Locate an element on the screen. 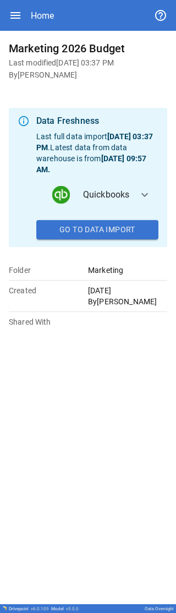 This screenshot has height=613, width=176. img: data_logo is located at coordinates (61, 195).